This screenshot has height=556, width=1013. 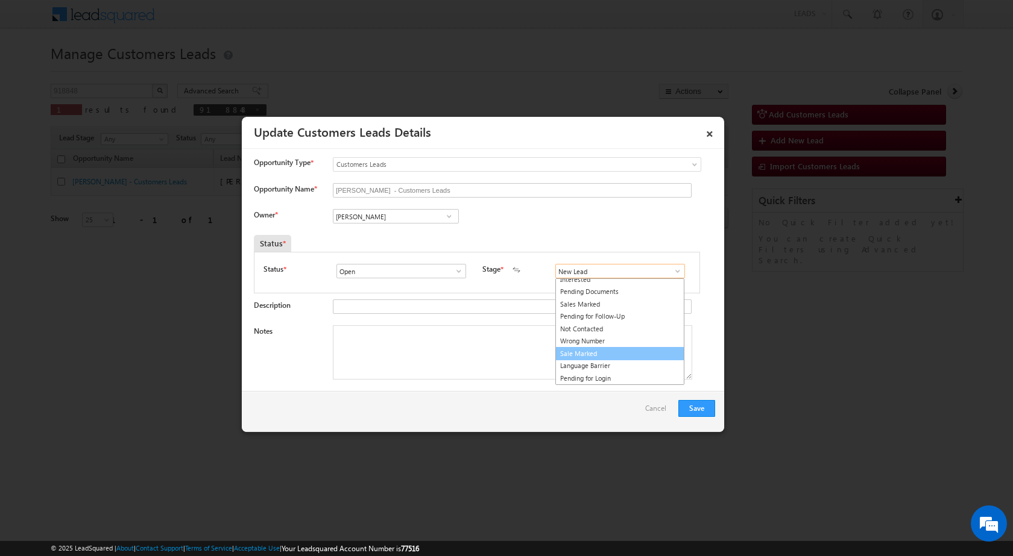 What do you see at coordinates (282, 163) in the screenshot?
I see `span: Opportunity Type` at bounding box center [282, 163].